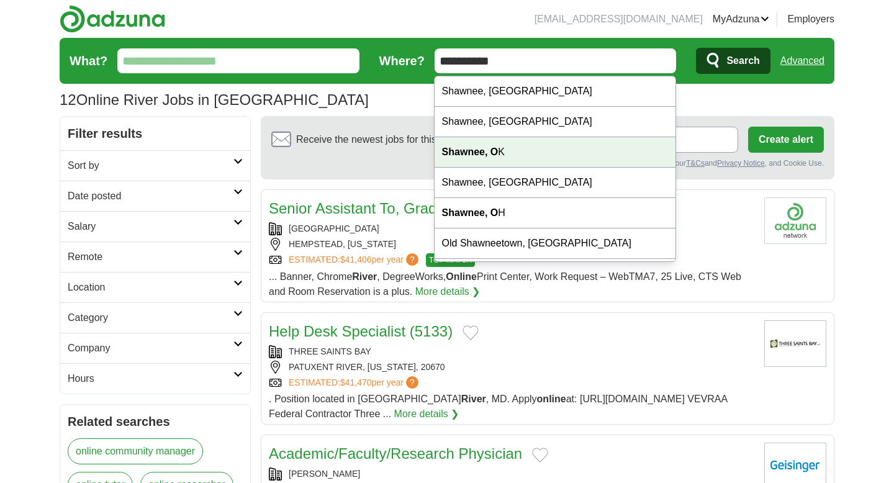  Describe the element at coordinates (695, 163) in the screenshot. I see `a: T&Cs` at that location.